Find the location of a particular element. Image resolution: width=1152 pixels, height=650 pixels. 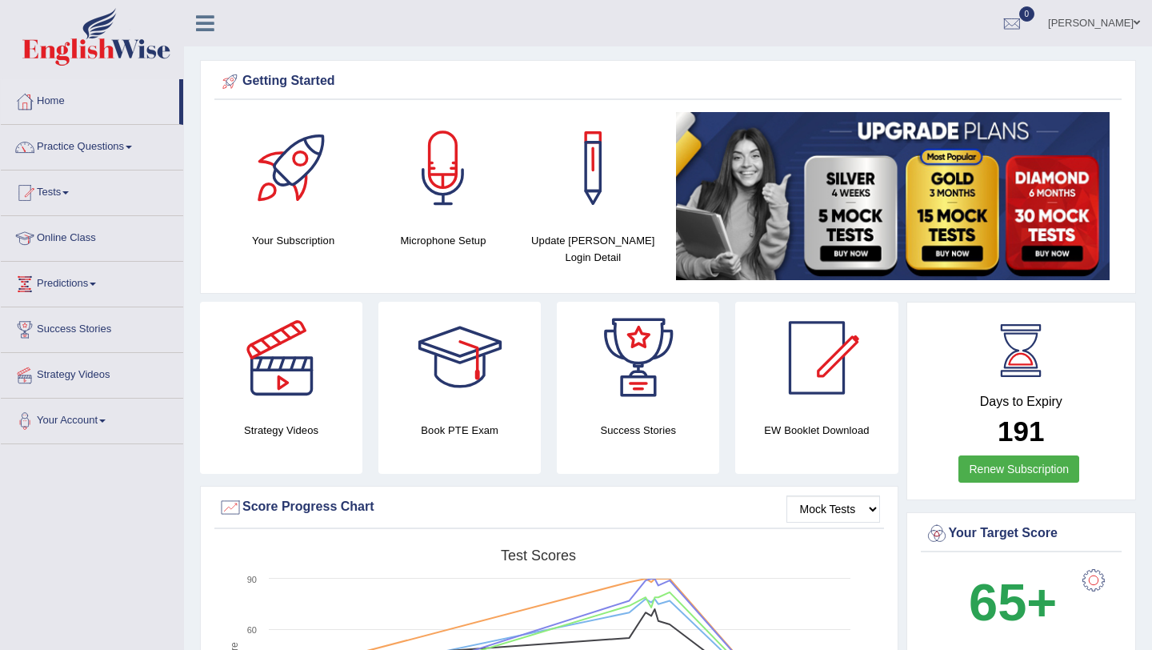

div: Your Target Score is located at coordinates (1022, 534).